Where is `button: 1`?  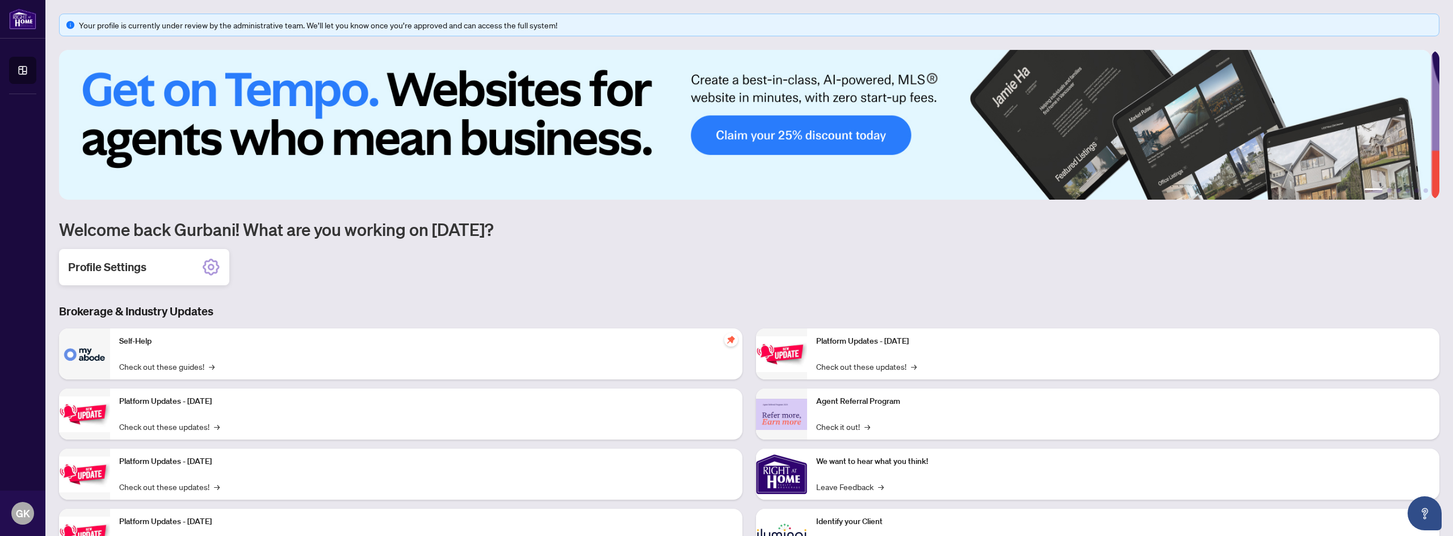 button: 1 is located at coordinates (1373, 191).